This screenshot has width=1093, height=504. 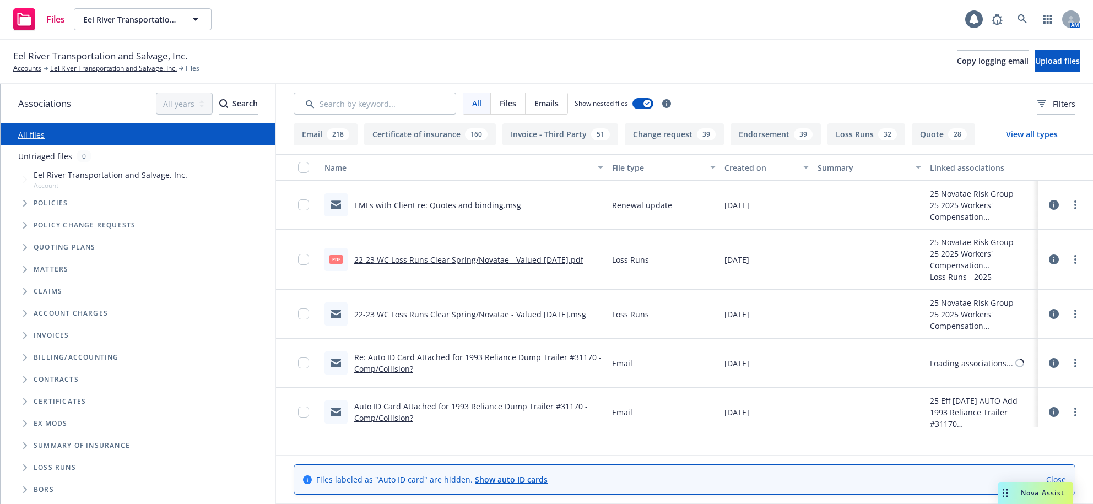 I want to click on a: Show auto ID cards, so click(x=511, y=479).